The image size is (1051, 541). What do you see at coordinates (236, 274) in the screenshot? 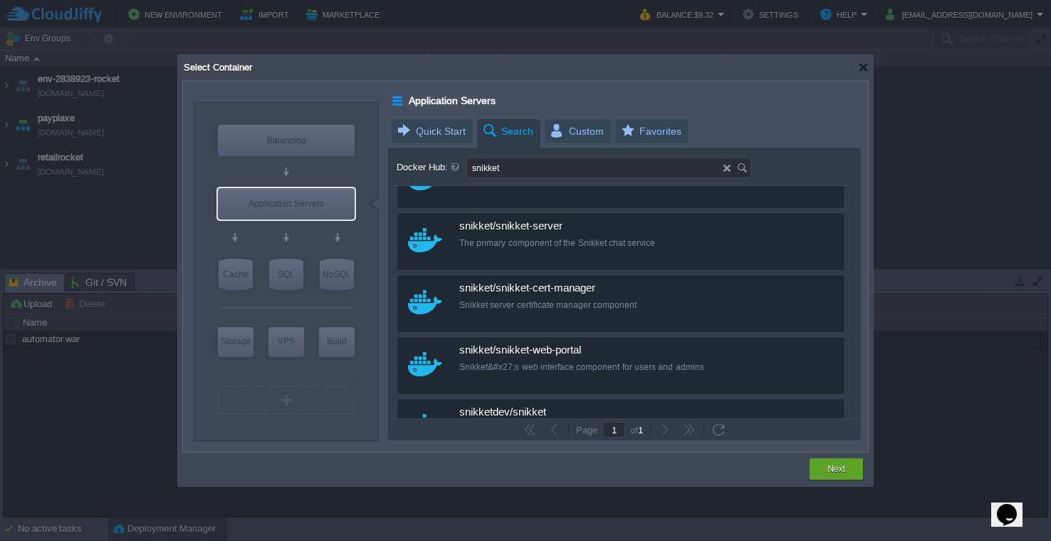
I see `div: Cache` at bounding box center [236, 274].